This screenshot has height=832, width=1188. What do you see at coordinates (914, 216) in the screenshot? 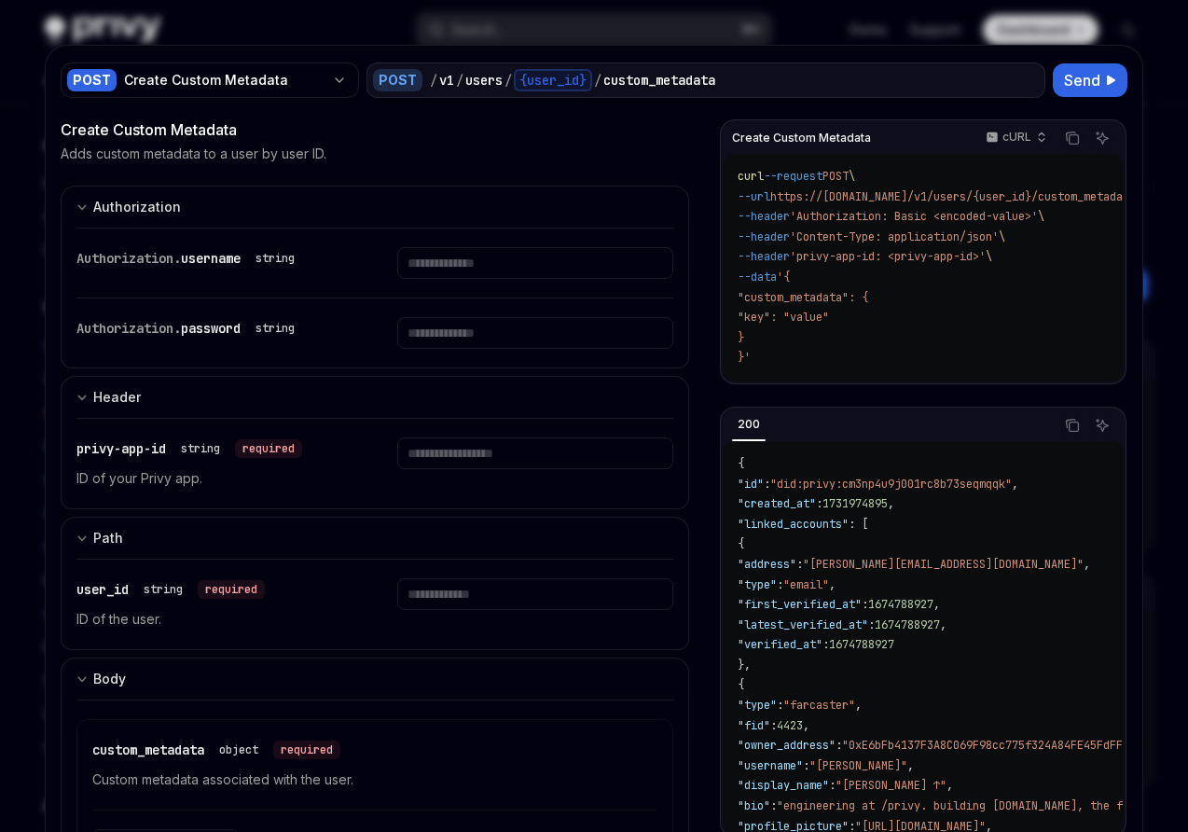
I see `span: 'Authorization: Basic <encoded-value>'` at bounding box center [914, 216].